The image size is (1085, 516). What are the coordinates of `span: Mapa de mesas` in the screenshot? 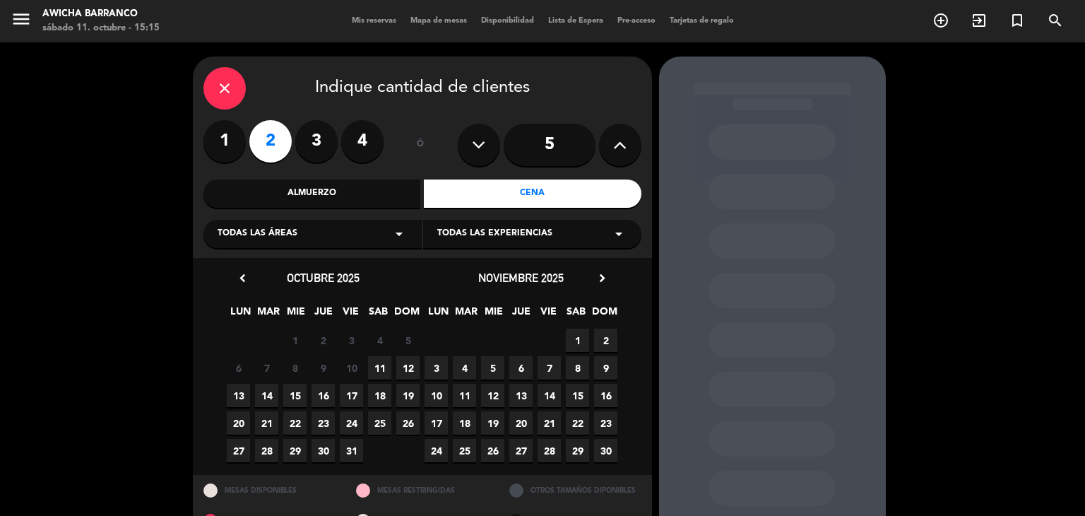 It's located at (439, 20).